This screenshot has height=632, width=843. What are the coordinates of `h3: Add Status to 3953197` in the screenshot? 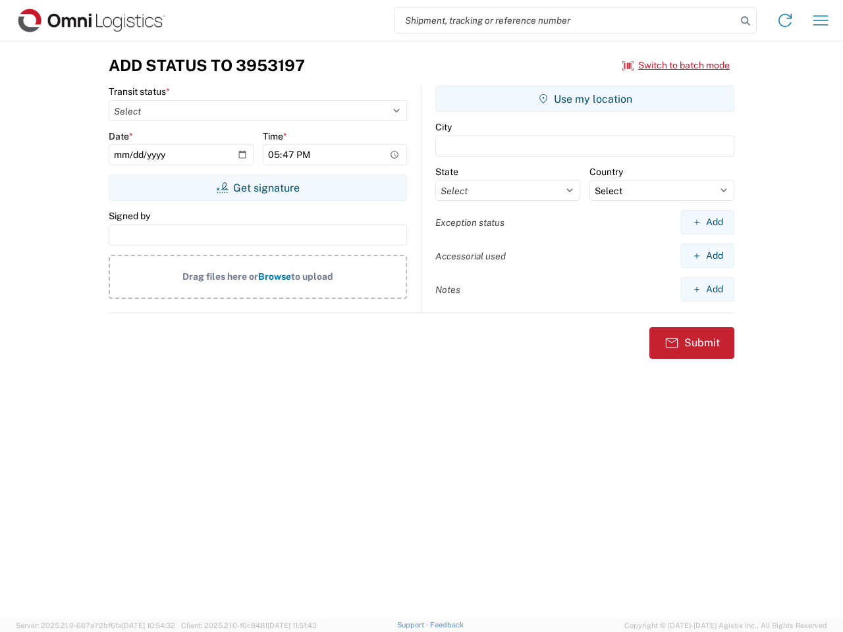 It's located at (207, 65).